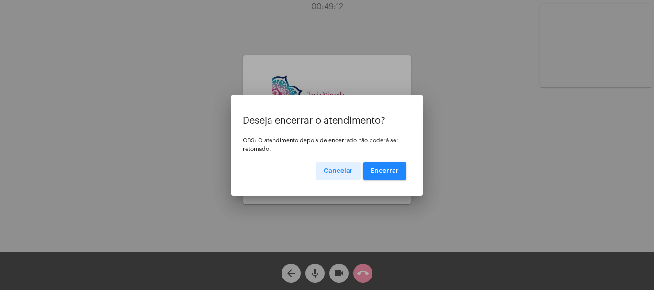 The height and width of the screenshot is (290, 654). I want to click on span: OBS: O atendimento depois de encerrado não poderá ser retomado., so click(321, 145).